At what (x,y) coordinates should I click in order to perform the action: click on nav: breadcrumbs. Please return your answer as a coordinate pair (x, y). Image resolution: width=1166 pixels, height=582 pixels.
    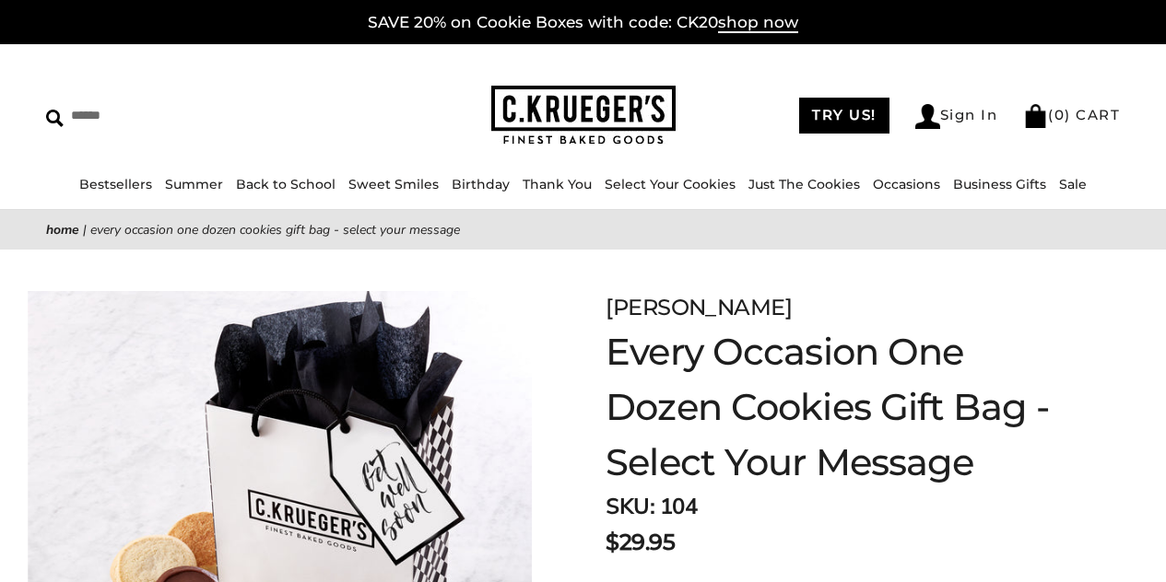
    Looking at the image, I should click on (582, 229).